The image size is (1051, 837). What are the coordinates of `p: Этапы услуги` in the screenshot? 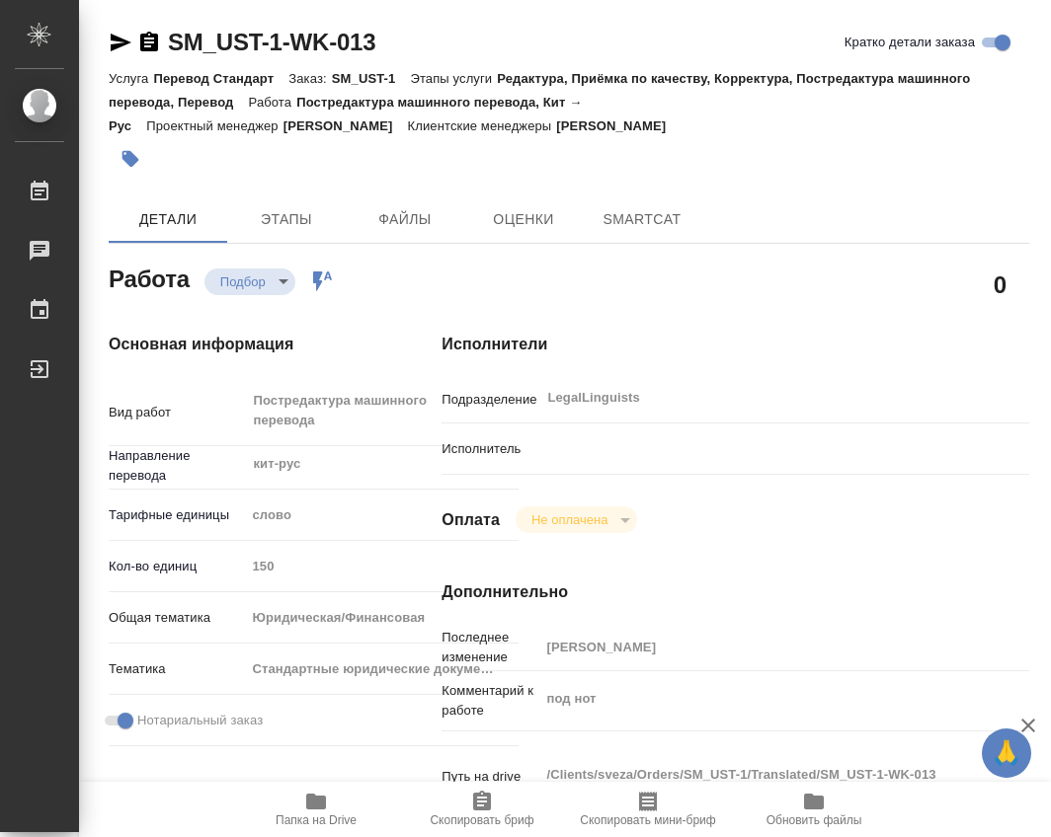 It's located at (453, 78).